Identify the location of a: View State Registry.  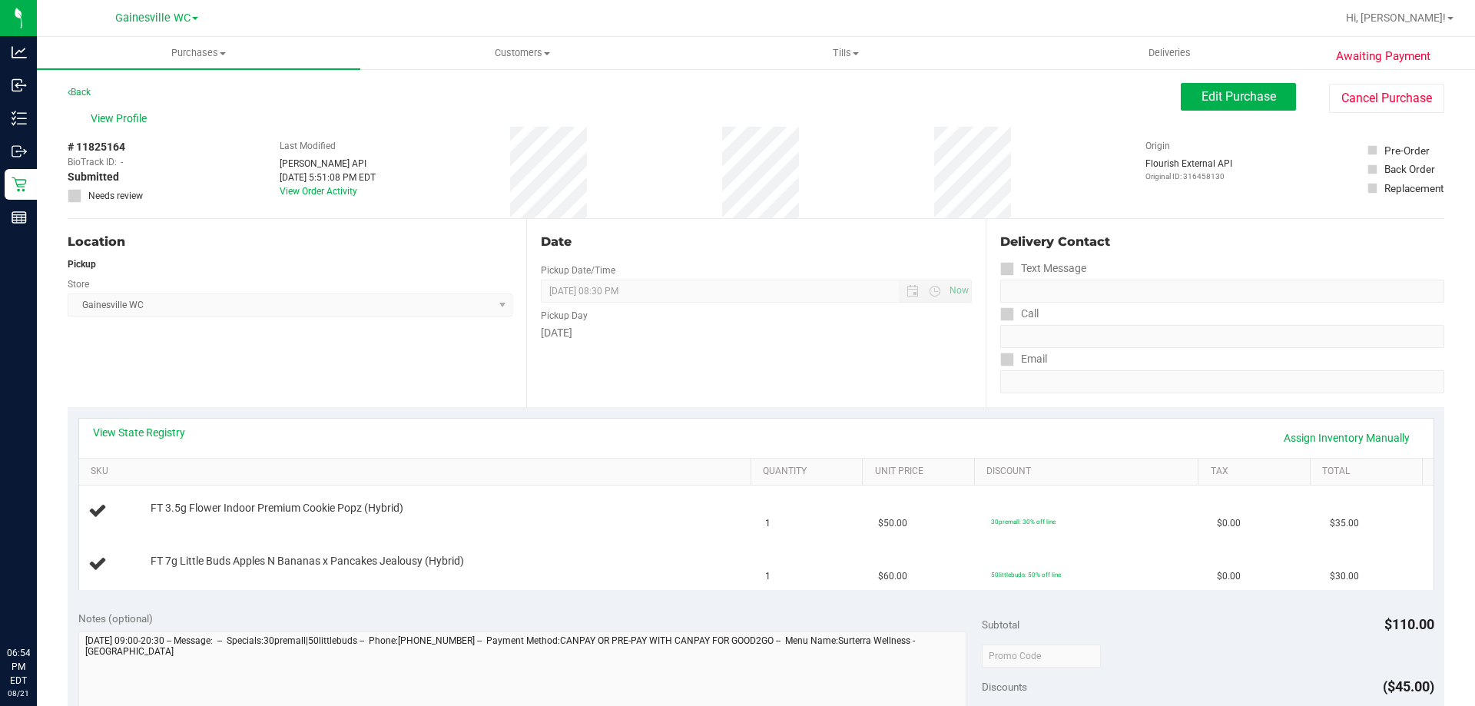
(139, 433).